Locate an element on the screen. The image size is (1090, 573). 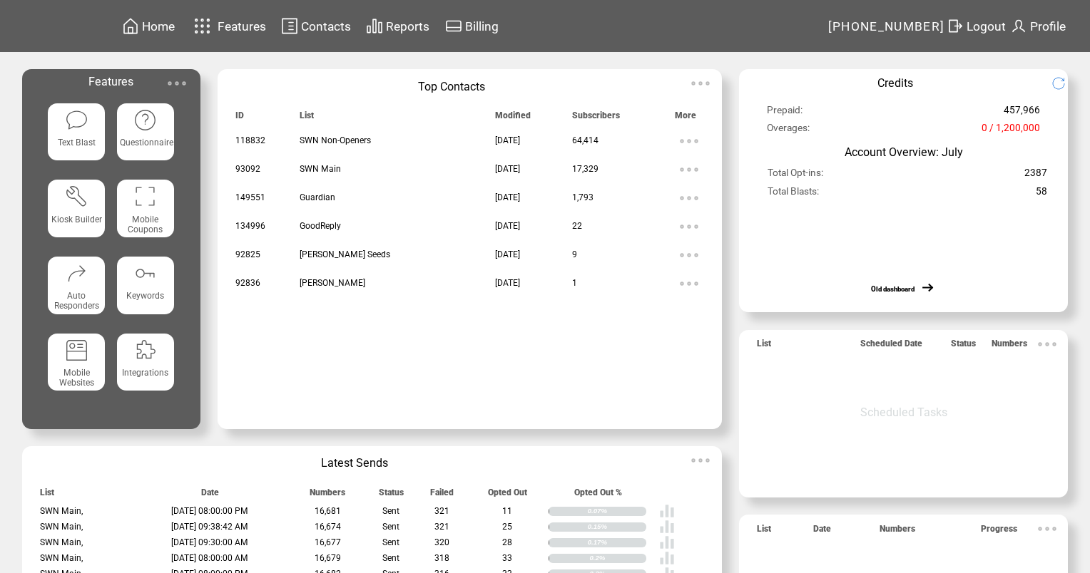
img: integrations.svg is located at coordinates (145, 350).